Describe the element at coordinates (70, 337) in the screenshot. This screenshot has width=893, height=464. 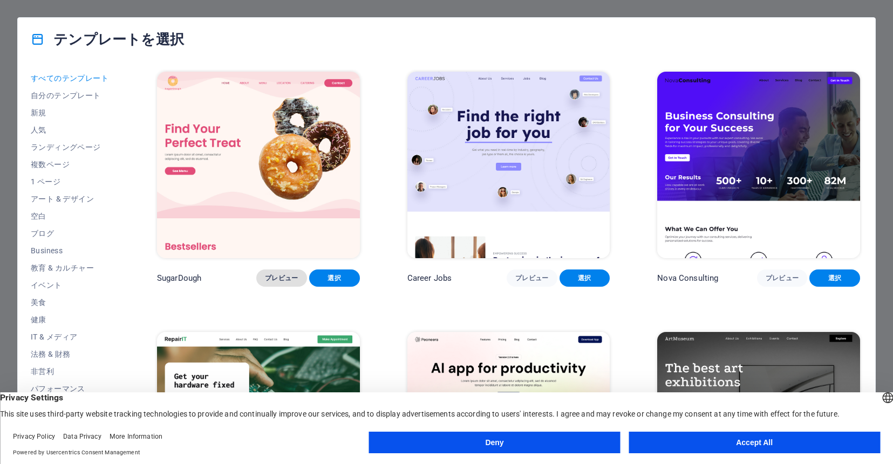
I see `span: IT & メディア` at that location.